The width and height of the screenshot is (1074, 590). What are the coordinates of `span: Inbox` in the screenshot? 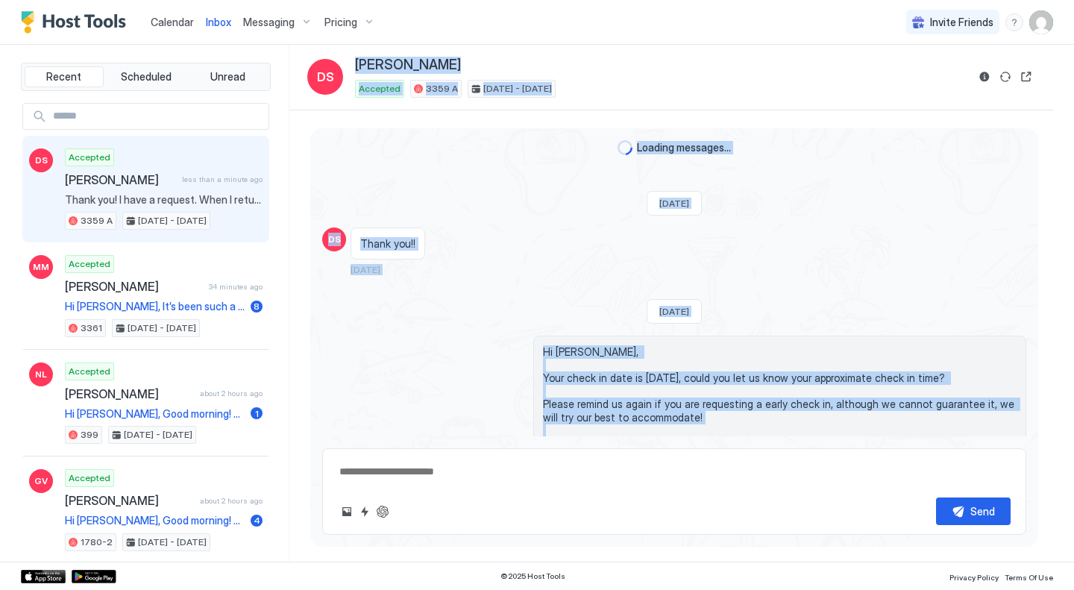 It's located at (218, 22).